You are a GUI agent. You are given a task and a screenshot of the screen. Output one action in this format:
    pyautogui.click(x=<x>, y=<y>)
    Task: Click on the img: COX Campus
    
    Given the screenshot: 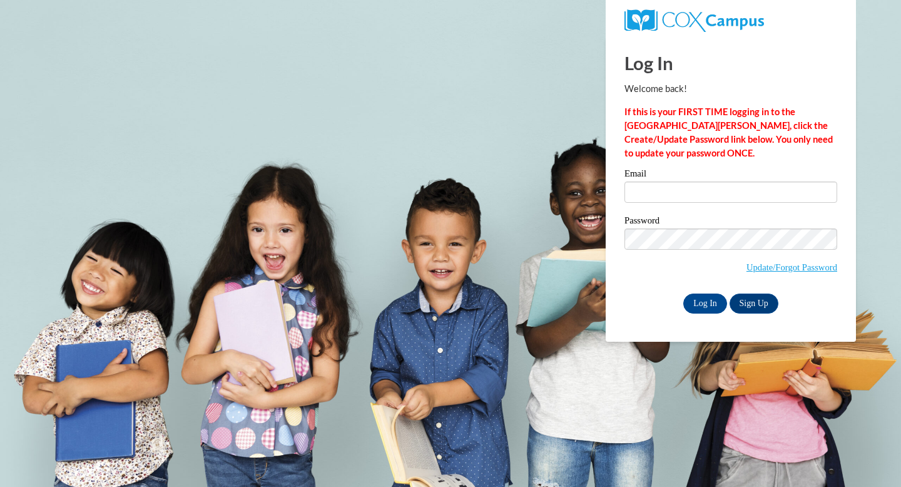 What is the action you would take?
    pyautogui.click(x=694, y=21)
    